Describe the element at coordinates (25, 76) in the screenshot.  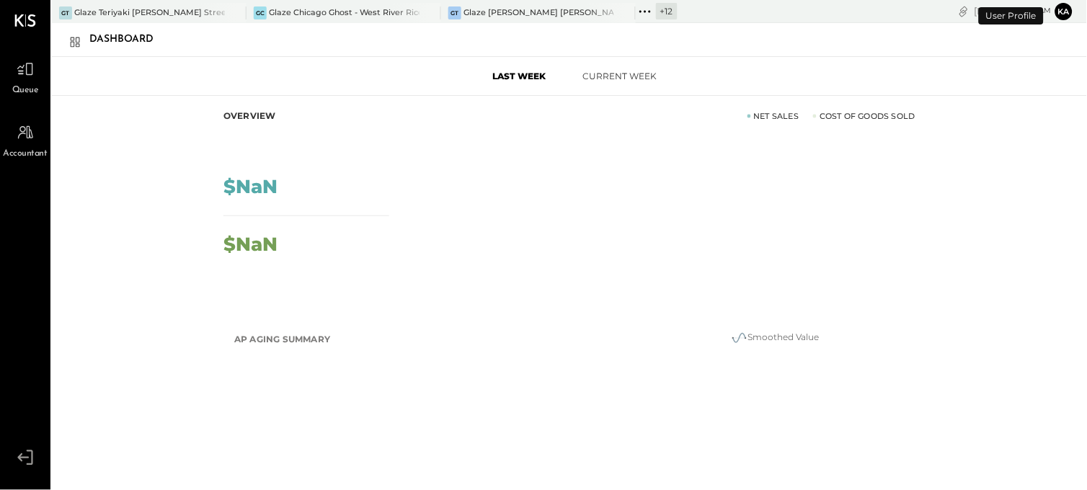
I see `a: Queue` at that location.